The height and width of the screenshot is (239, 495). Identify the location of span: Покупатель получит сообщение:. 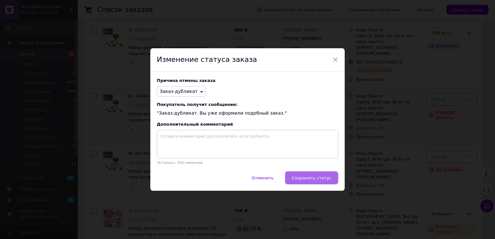
(248, 104).